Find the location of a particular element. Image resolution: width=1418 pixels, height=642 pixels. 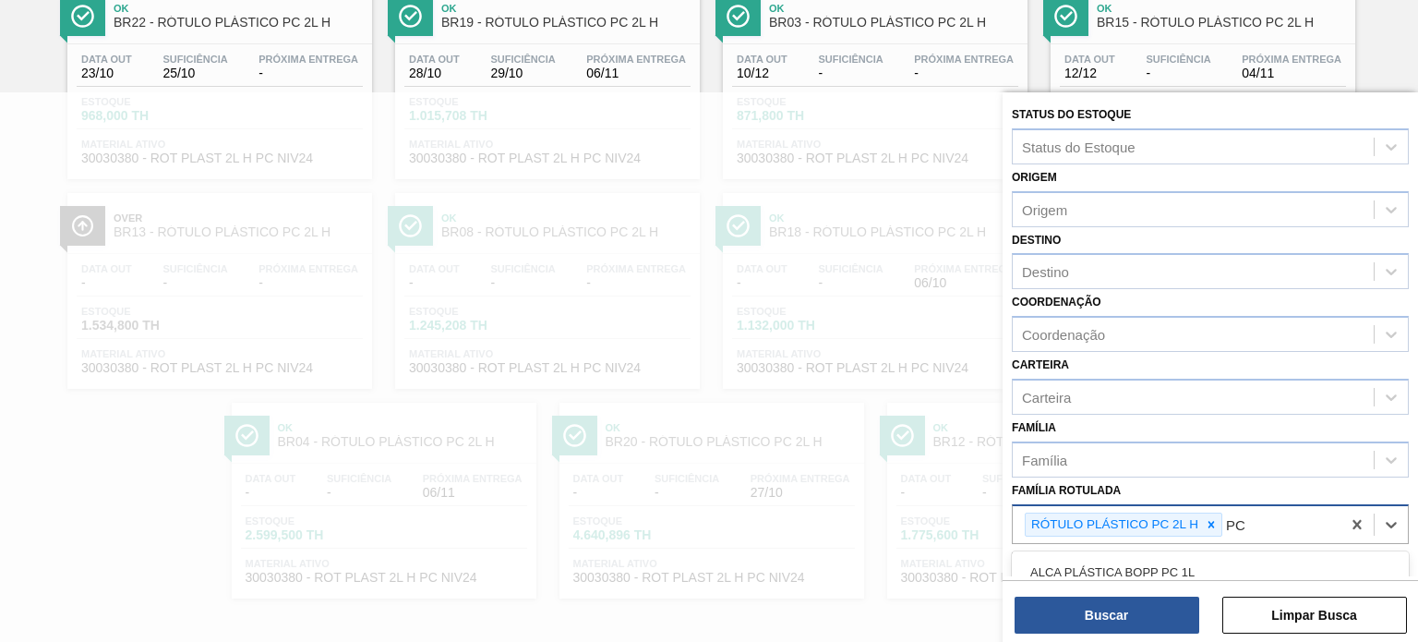

label: Material ativo is located at coordinates (1058, 557).